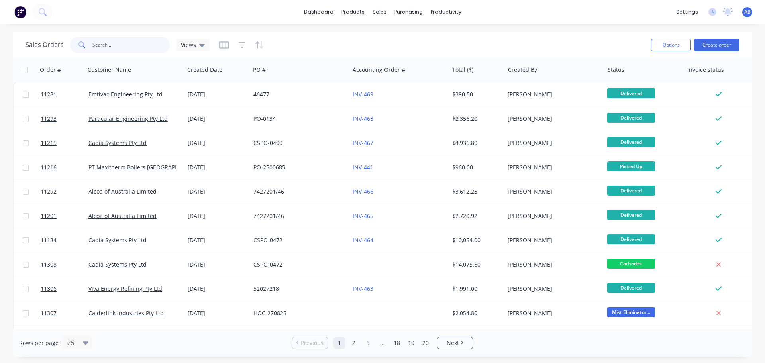  I want to click on a: Next page, so click(455, 343).